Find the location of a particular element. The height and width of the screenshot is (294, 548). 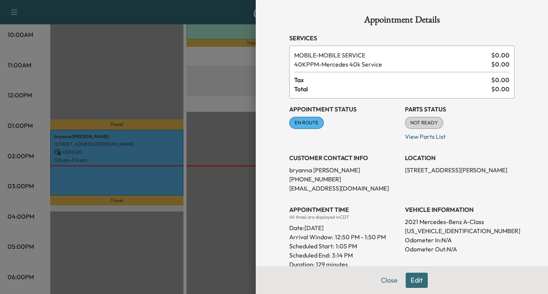

span: Total is located at coordinates (392, 89).